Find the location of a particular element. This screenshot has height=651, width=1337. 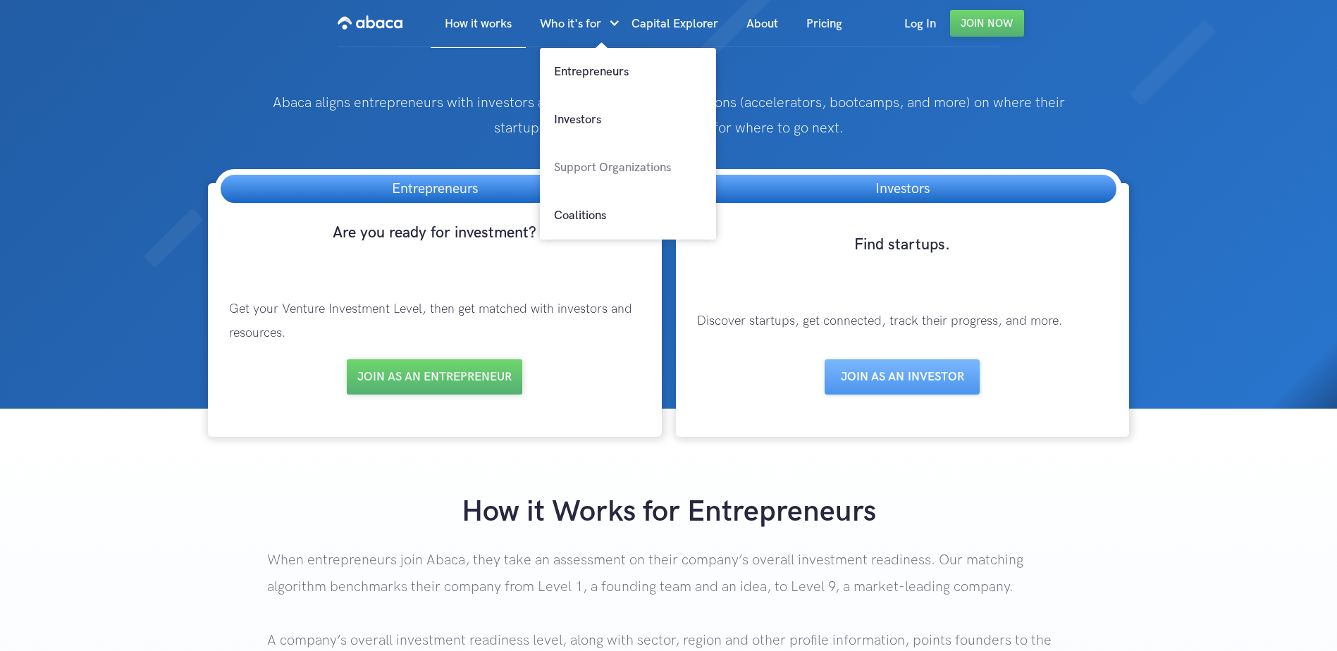

h3: Find startups. is located at coordinates (903, 258).